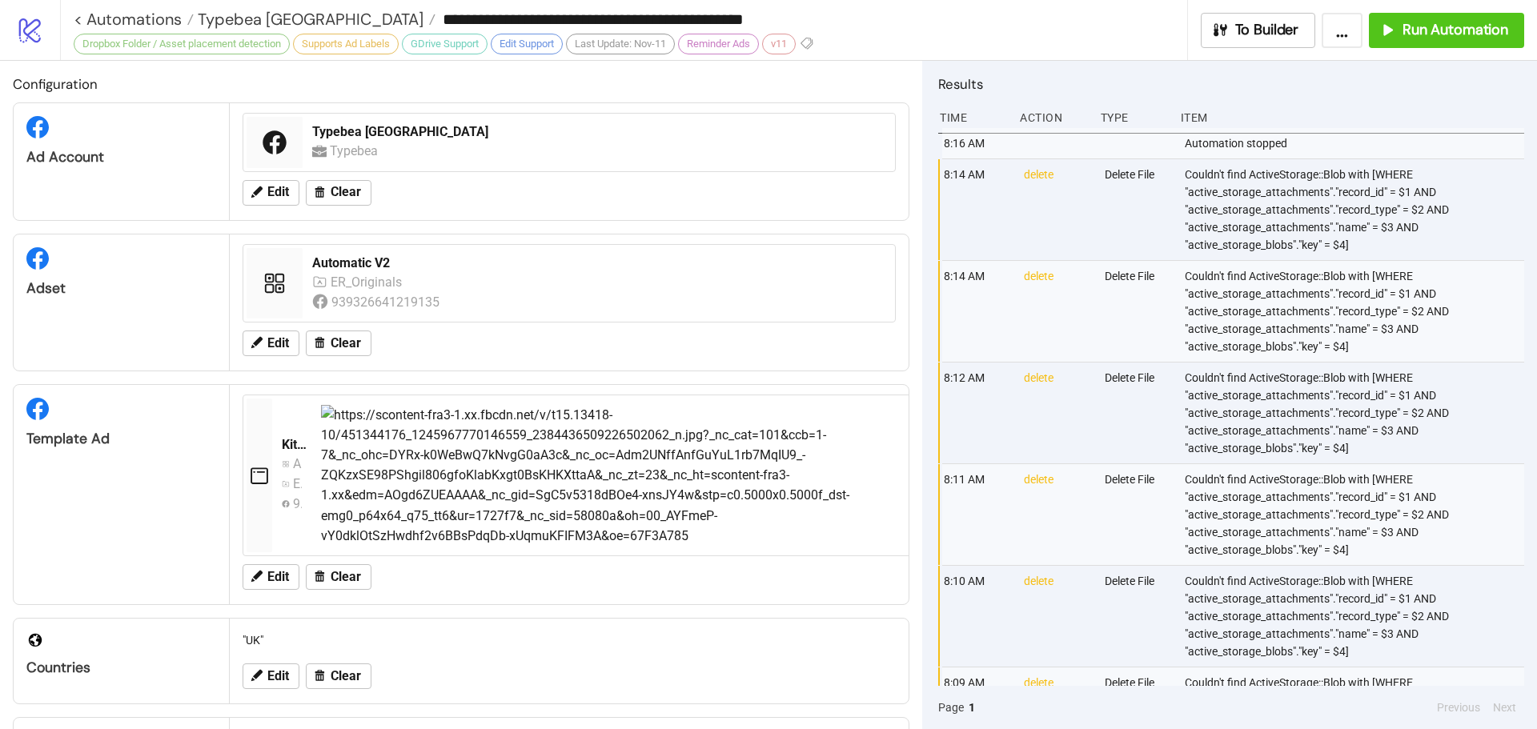  I want to click on button: Previous, so click(1458, 707).